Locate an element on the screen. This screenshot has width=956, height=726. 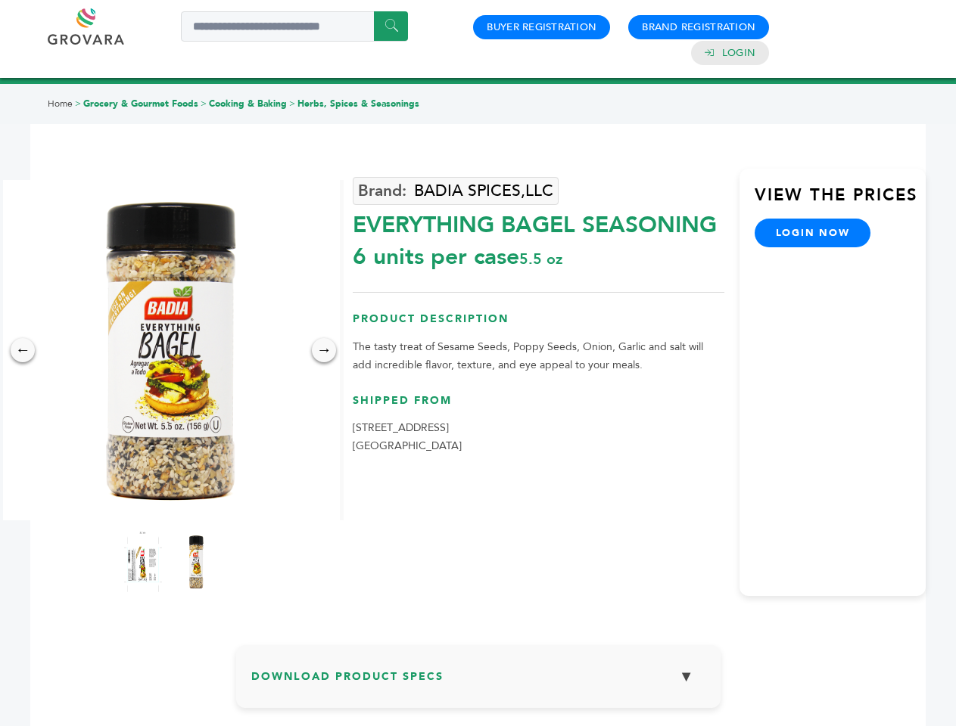
a: Buyer Registration is located at coordinates (541, 27).